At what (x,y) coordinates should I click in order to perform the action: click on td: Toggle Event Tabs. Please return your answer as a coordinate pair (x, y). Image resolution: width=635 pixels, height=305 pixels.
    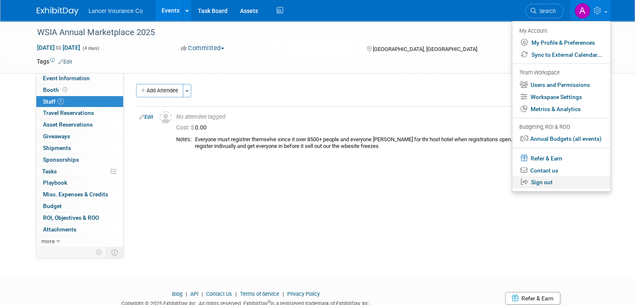
    Looking at the image, I should click on (115, 252).